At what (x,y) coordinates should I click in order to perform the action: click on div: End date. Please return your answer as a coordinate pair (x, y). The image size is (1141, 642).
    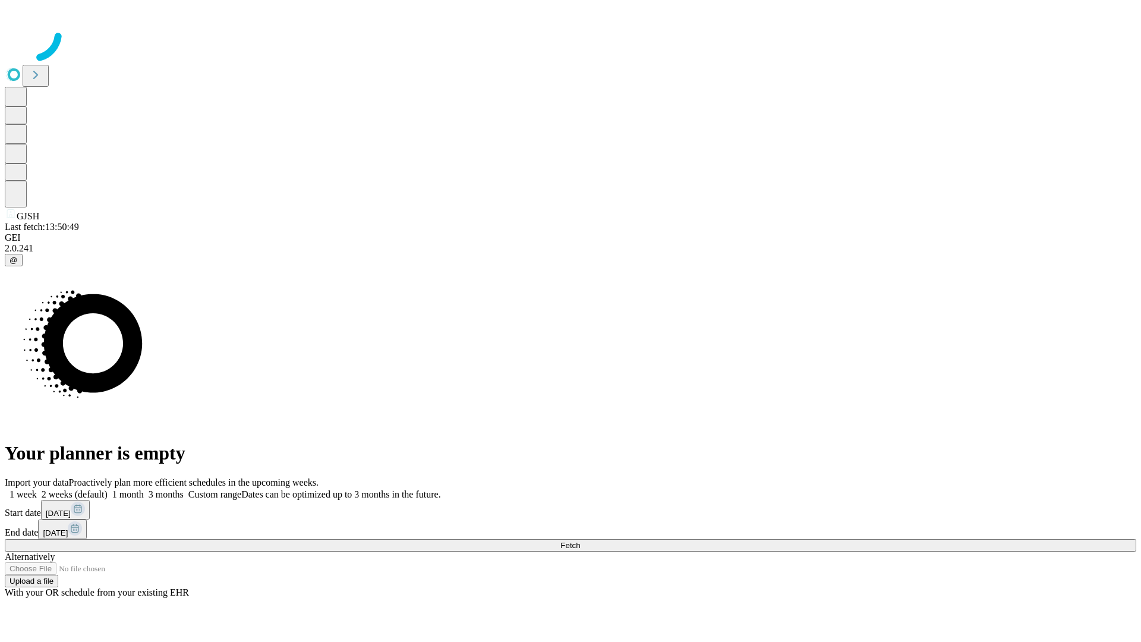
    Looking at the image, I should click on (570, 529).